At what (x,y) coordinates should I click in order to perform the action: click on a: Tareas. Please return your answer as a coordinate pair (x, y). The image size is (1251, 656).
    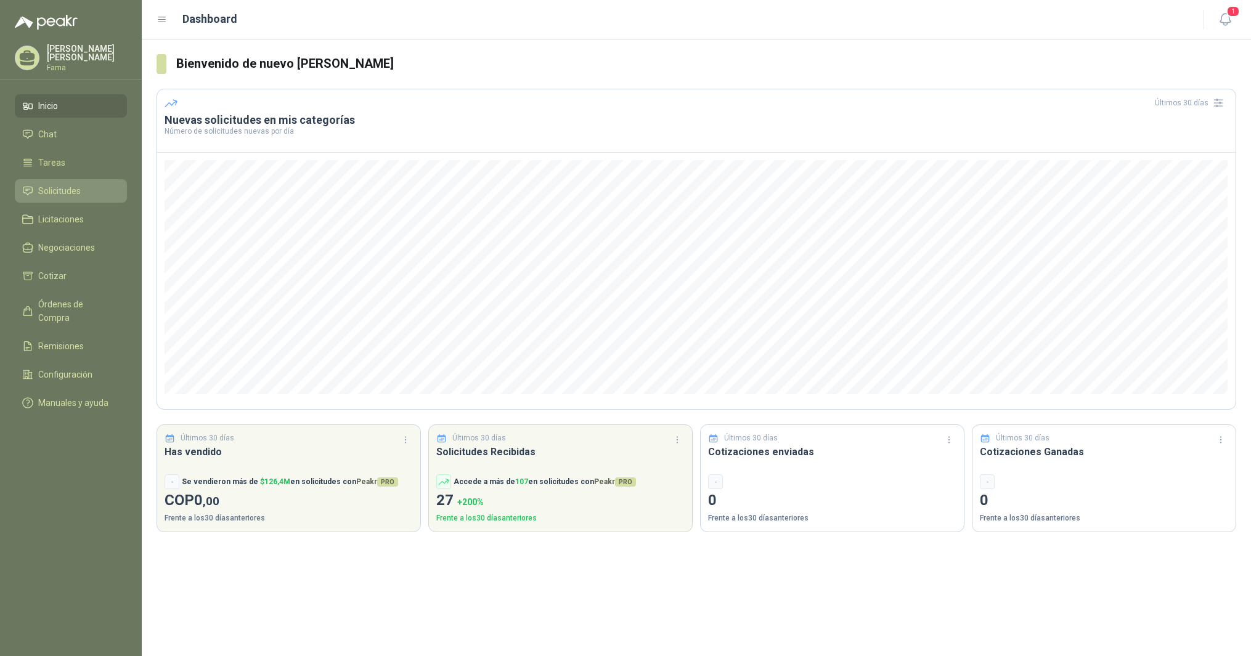
    Looking at the image, I should click on (71, 163).